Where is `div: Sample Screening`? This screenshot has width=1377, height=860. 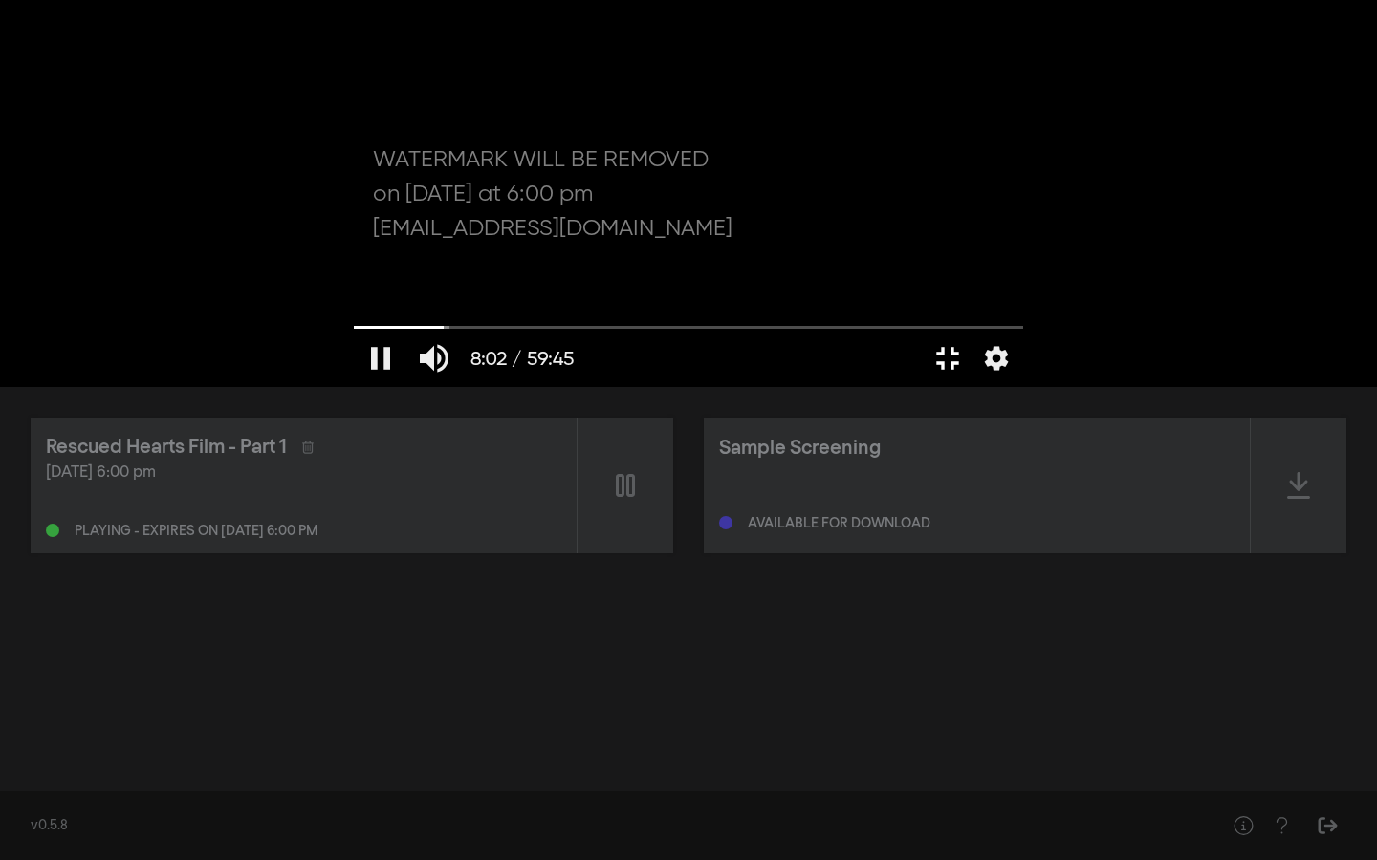 div: Sample Screening is located at coordinates (799, 448).